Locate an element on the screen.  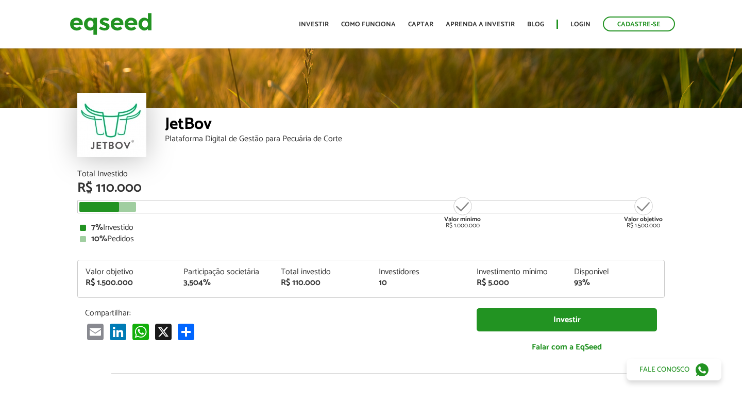
div: 93% is located at coordinates (616, 283).